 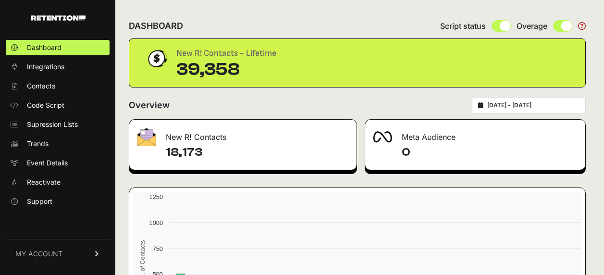 I want to click on a: Supression Lists, so click(x=58, y=124).